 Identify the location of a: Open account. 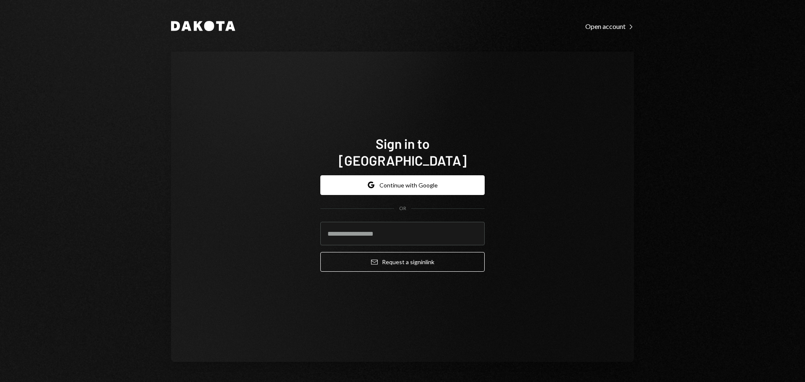
(610, 26).